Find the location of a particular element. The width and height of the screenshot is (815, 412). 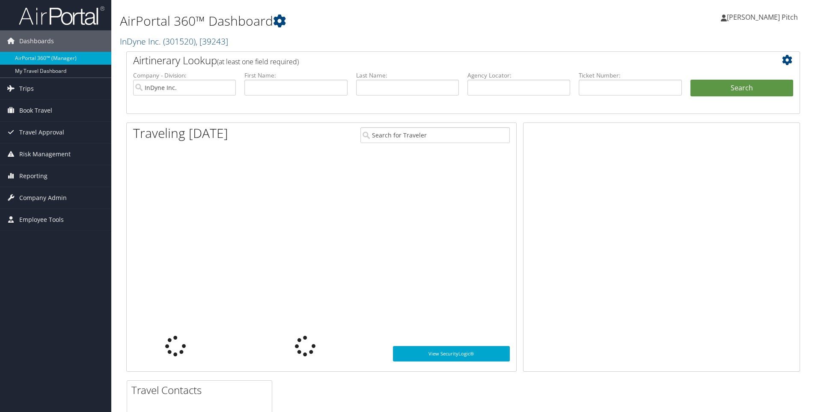

span: Travel Approval is located at coordinates (42, 132).